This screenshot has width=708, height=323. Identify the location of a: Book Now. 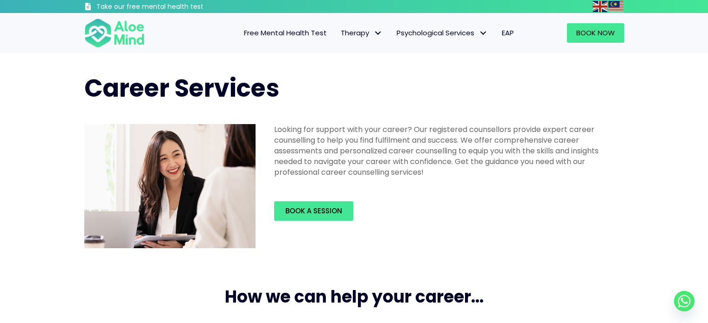
(595, 33).